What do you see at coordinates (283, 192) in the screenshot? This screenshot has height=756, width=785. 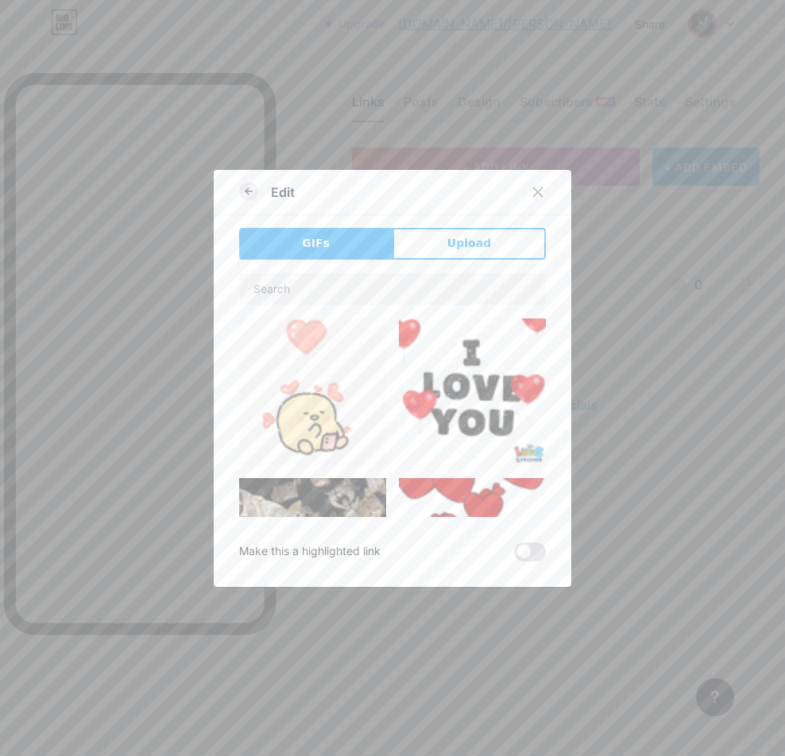 I see `div: Edit` at bounding box center [283, 192].